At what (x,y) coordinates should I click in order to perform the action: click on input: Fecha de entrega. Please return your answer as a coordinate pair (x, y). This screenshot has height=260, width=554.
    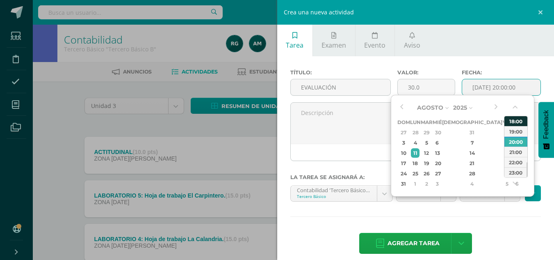
    Looking at the image, I should click on (501, 87).